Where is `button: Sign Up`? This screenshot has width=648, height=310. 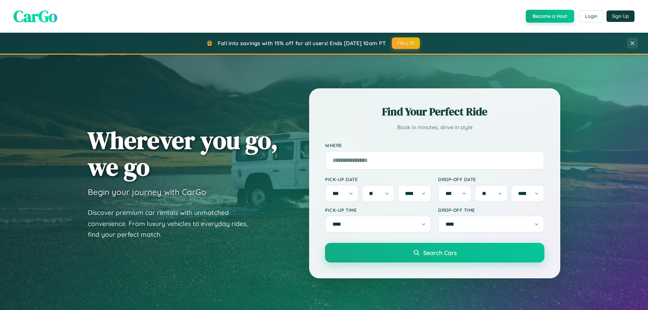
button: Sign Up is located at coordinates (621, 16).